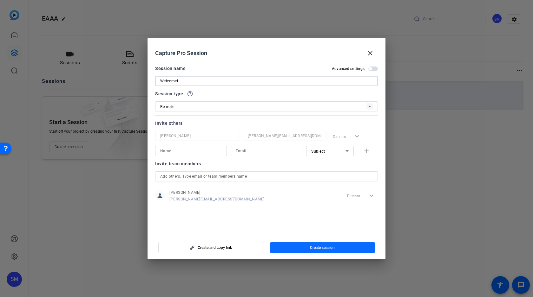  I want to click on div: Session name, so click(170, 68).